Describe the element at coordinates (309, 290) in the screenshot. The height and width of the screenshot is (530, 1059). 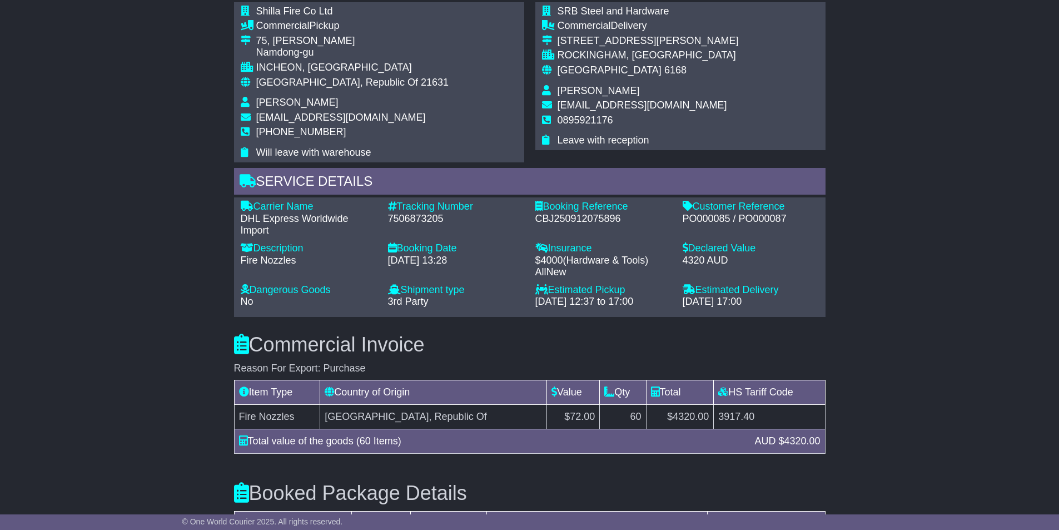
I see `div: Dangerous Goods` at that location.